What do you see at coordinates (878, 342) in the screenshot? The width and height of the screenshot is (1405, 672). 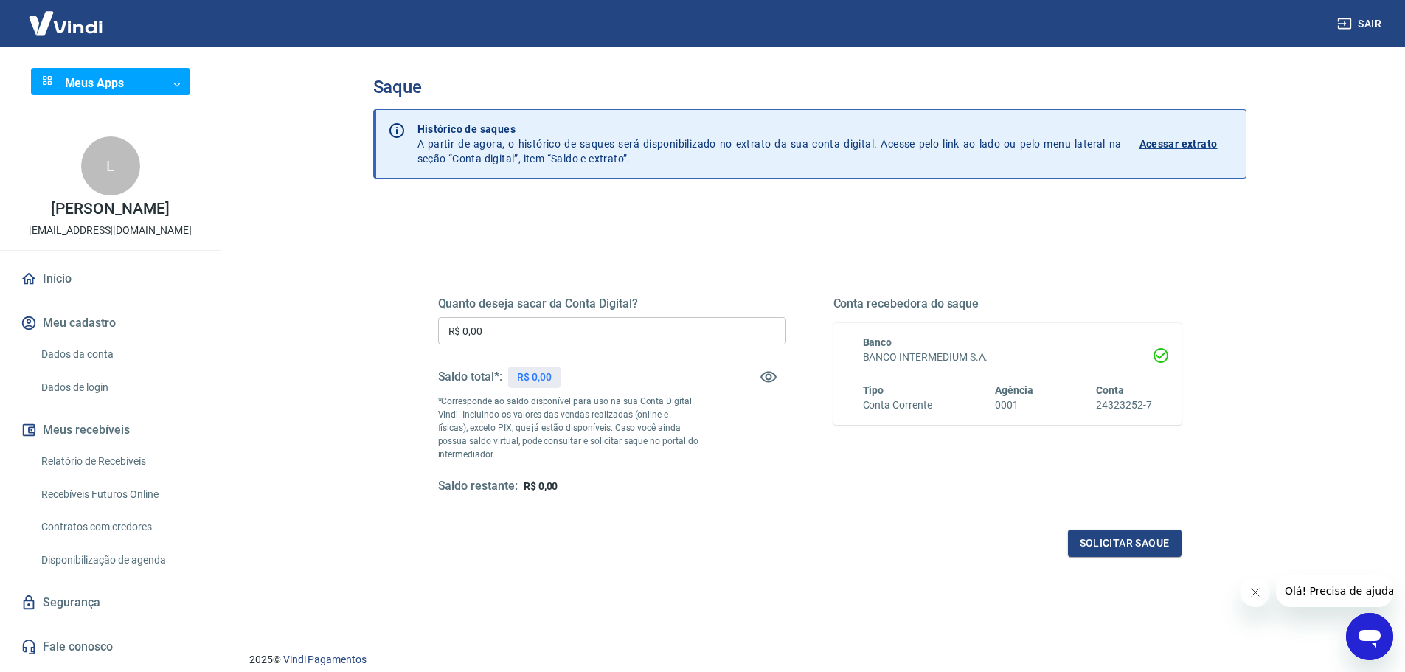 I see `span: Banco` at bounding box center [878, 342].